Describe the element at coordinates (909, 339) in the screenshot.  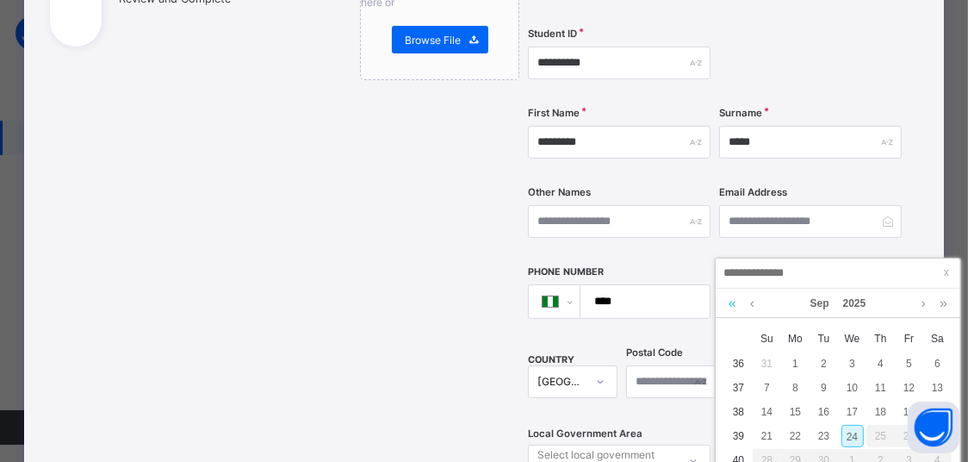
I see `th: Fri` at that location.